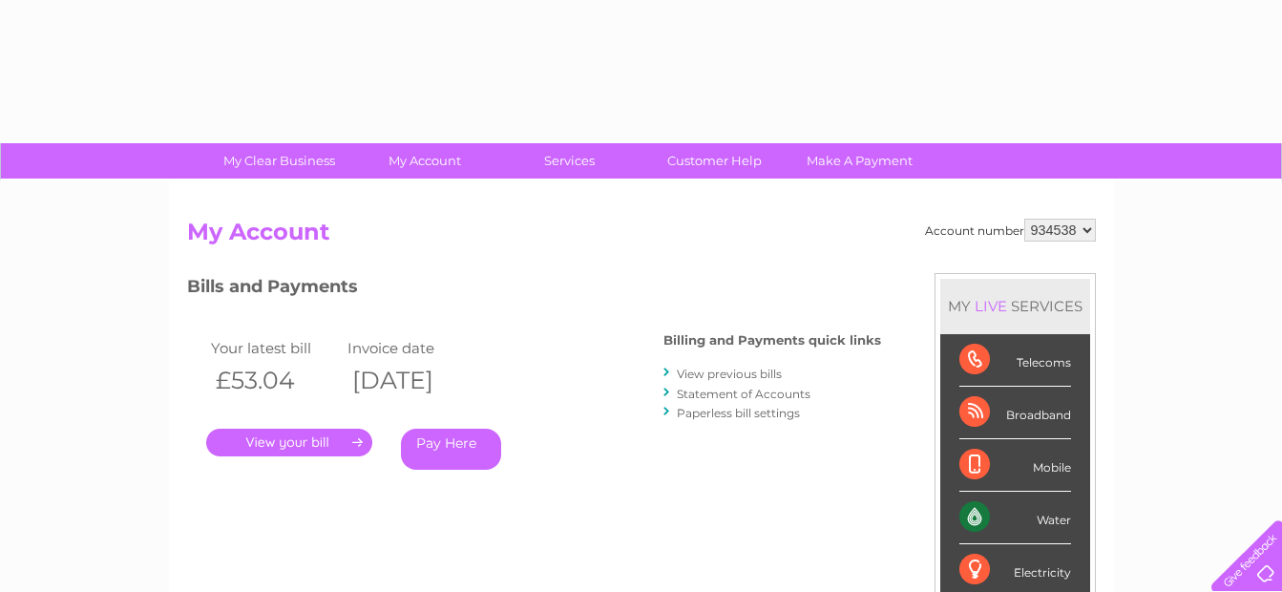 The height and width of the screenshot is (592, 1282). What do you see at coordinates (1015, 412) in the screenshot?
I see `div: Broadband` at bounding box center [1015, 412].